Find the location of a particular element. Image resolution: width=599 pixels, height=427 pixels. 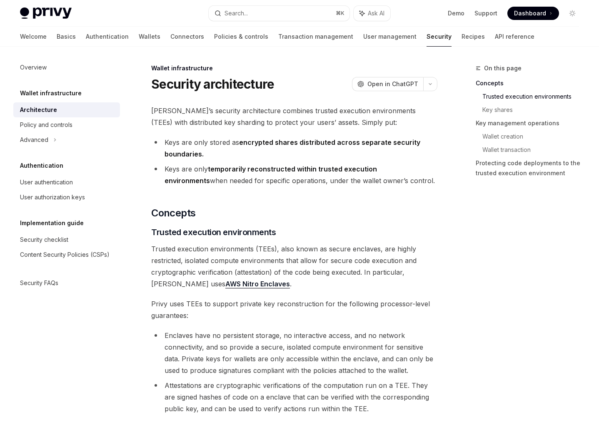

div: Security checklist is located at coordinates (44, 240).